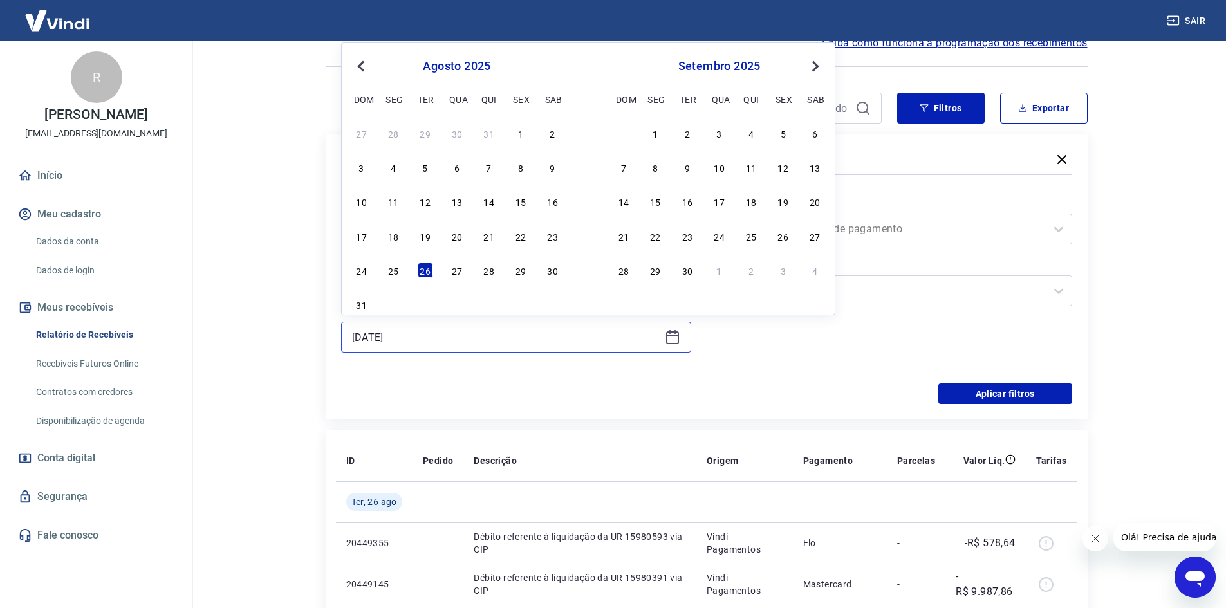 The image size is (1226, 608). What do you see at coordinates (506, 337) in the screenshot?
I see `input: Data final` at bounding box center [506, 337].